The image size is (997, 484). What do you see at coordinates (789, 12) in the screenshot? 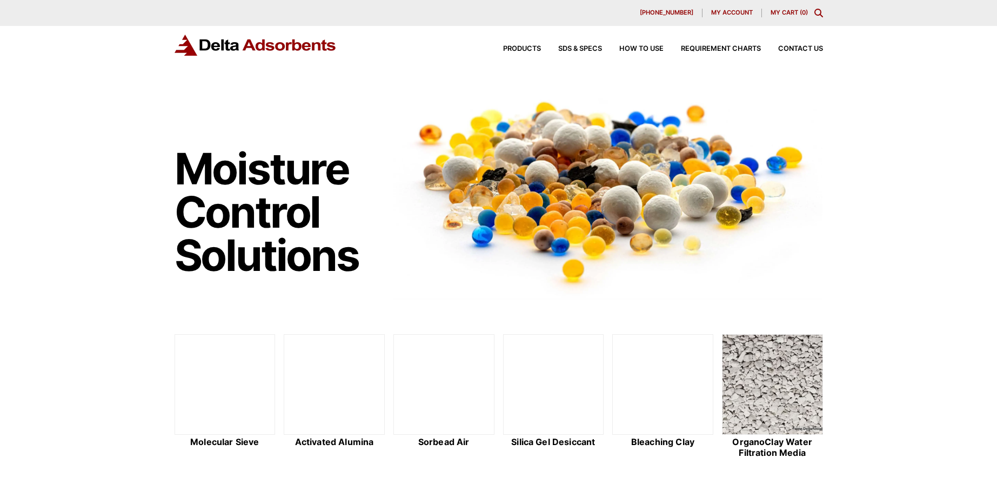
I see `a: My Cart (0)` at bounding box center [789, 12].